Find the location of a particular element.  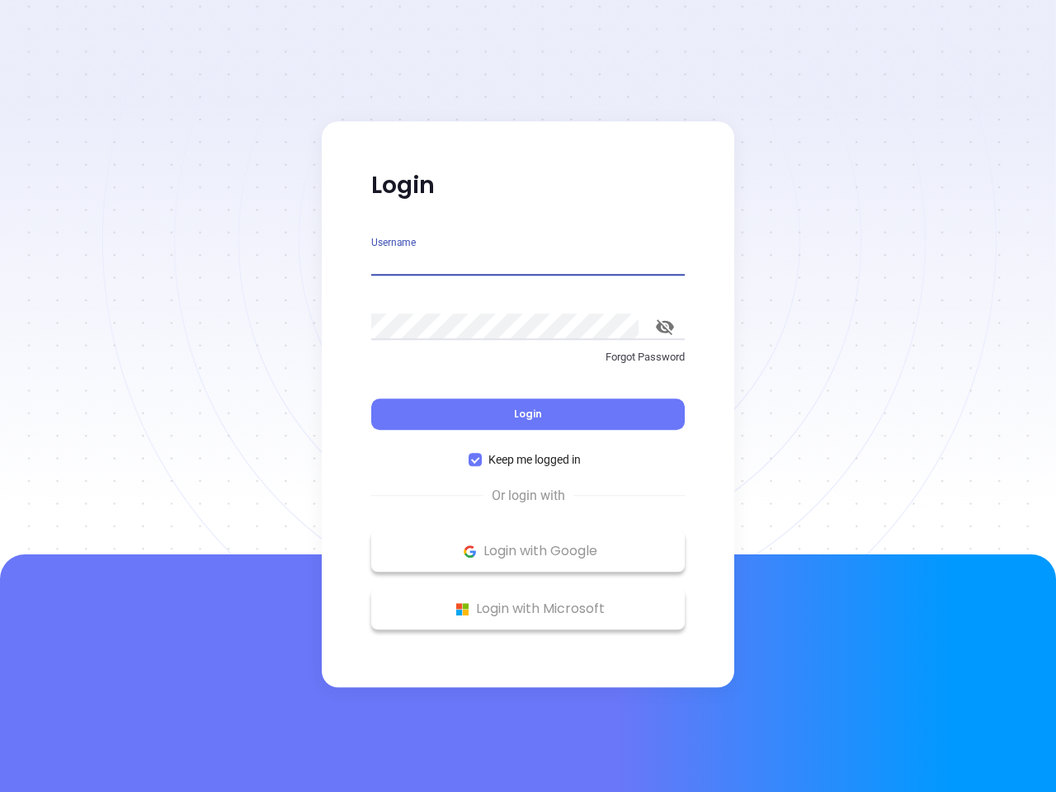

span: Keep me logged in is located at coordinates (535, 460).